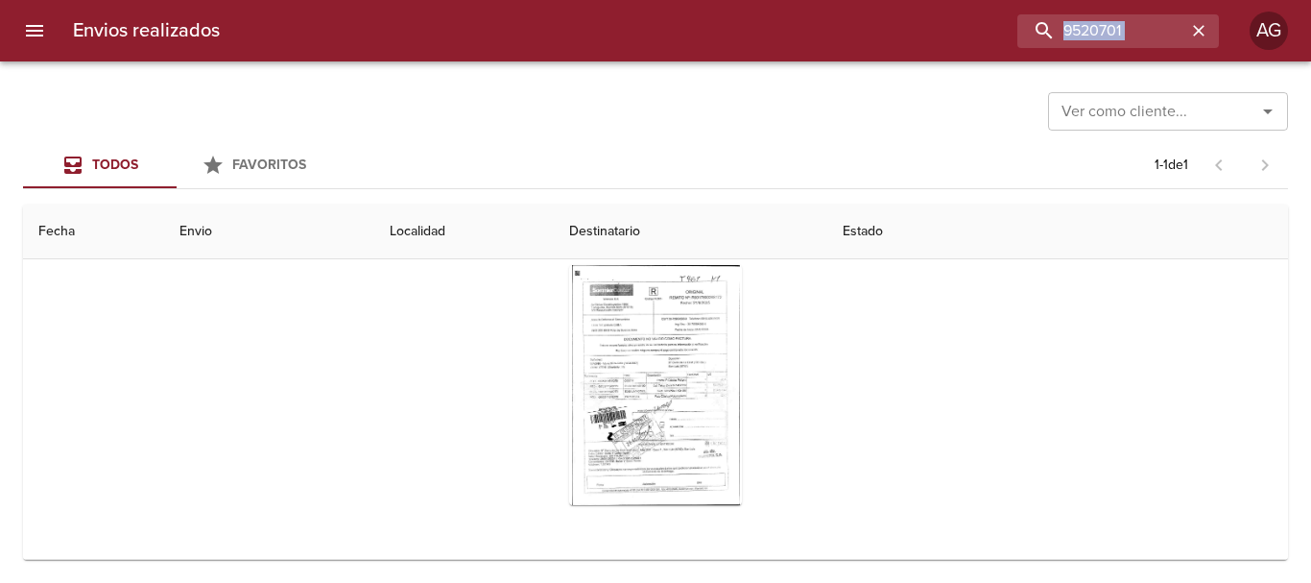 This screenshot has height=583, width=1311. Describe the element at coordinates (464, 231) in the screenshot. I see `th: Localidad` at that location.